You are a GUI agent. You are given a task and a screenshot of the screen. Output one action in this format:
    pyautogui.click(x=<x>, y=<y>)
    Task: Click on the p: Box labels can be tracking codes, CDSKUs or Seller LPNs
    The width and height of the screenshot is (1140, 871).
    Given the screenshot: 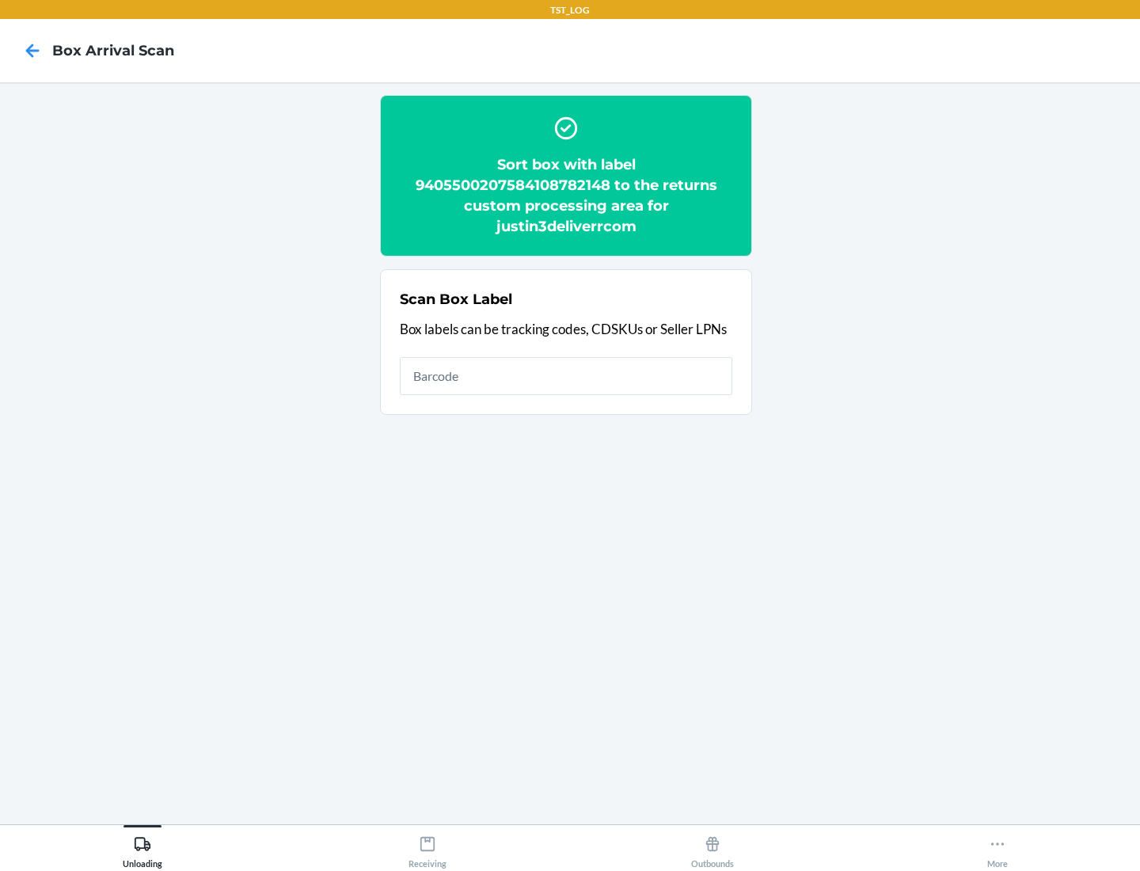 What is the action you would take?
    pyautogui.click(x=566, y=329)
    